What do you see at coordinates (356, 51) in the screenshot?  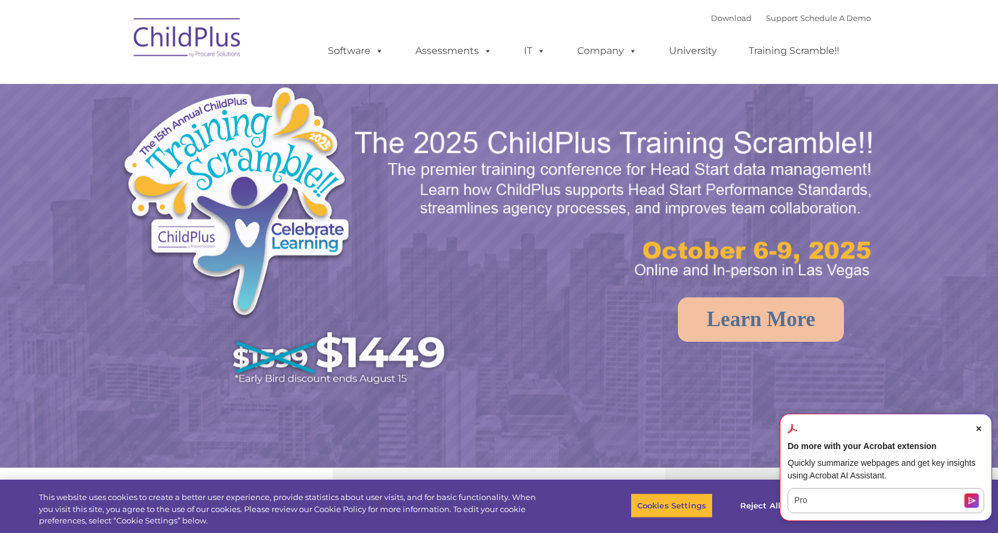 I see `a: Software` at bounding box center [356, 51].